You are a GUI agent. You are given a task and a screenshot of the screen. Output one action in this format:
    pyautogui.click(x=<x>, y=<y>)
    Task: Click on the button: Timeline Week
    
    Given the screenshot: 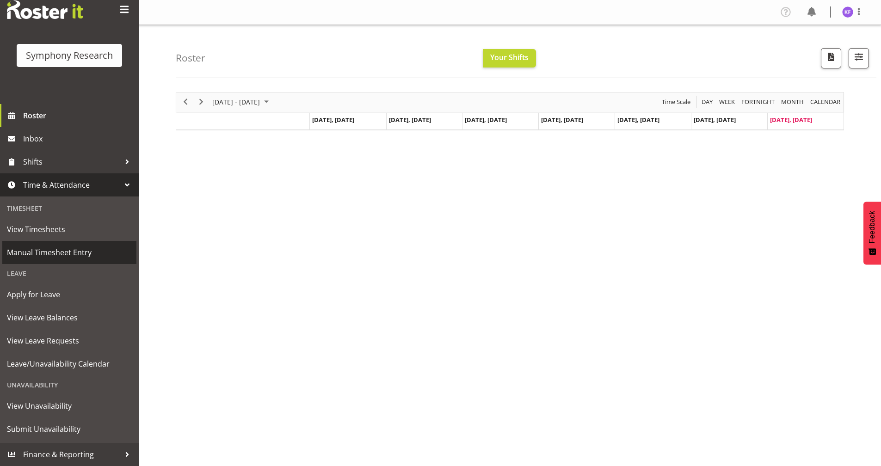 What is the action you would take?
    pyautogui.click(x=727, y=102)
    